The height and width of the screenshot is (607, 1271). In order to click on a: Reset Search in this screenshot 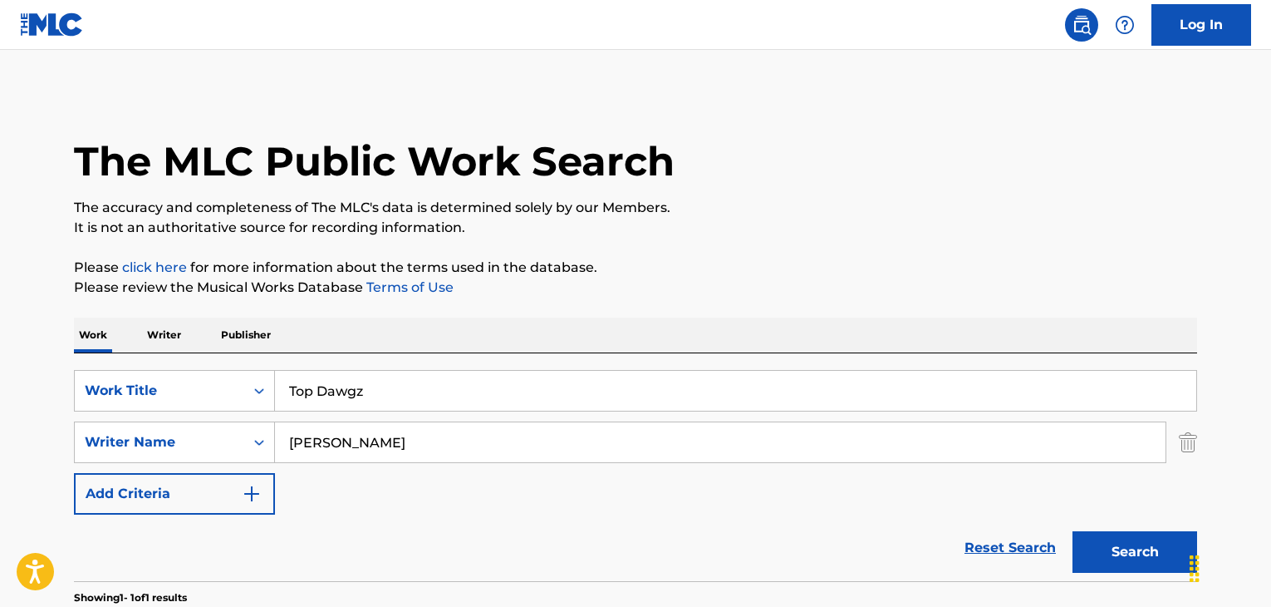, I will do `click(1010, 548)`.